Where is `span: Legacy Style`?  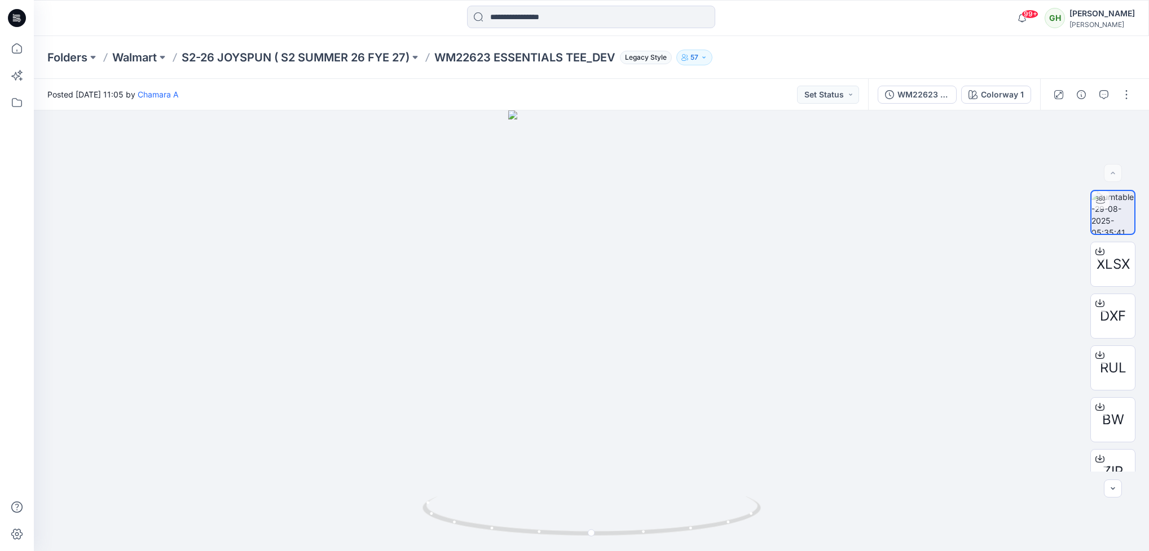 span: Legacy Style is located at coordinates (646, 58).